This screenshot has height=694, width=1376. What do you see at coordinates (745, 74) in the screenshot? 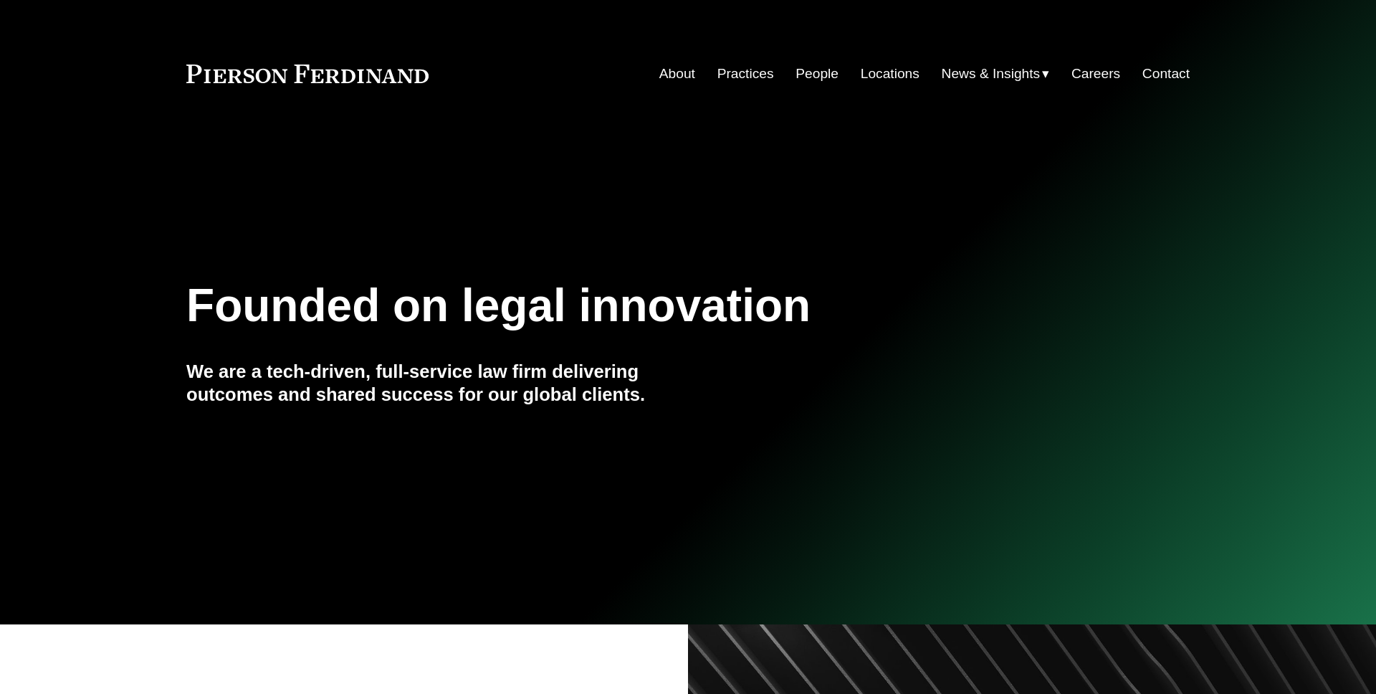
I see `a: Practices` at bounding box center [745, 74].